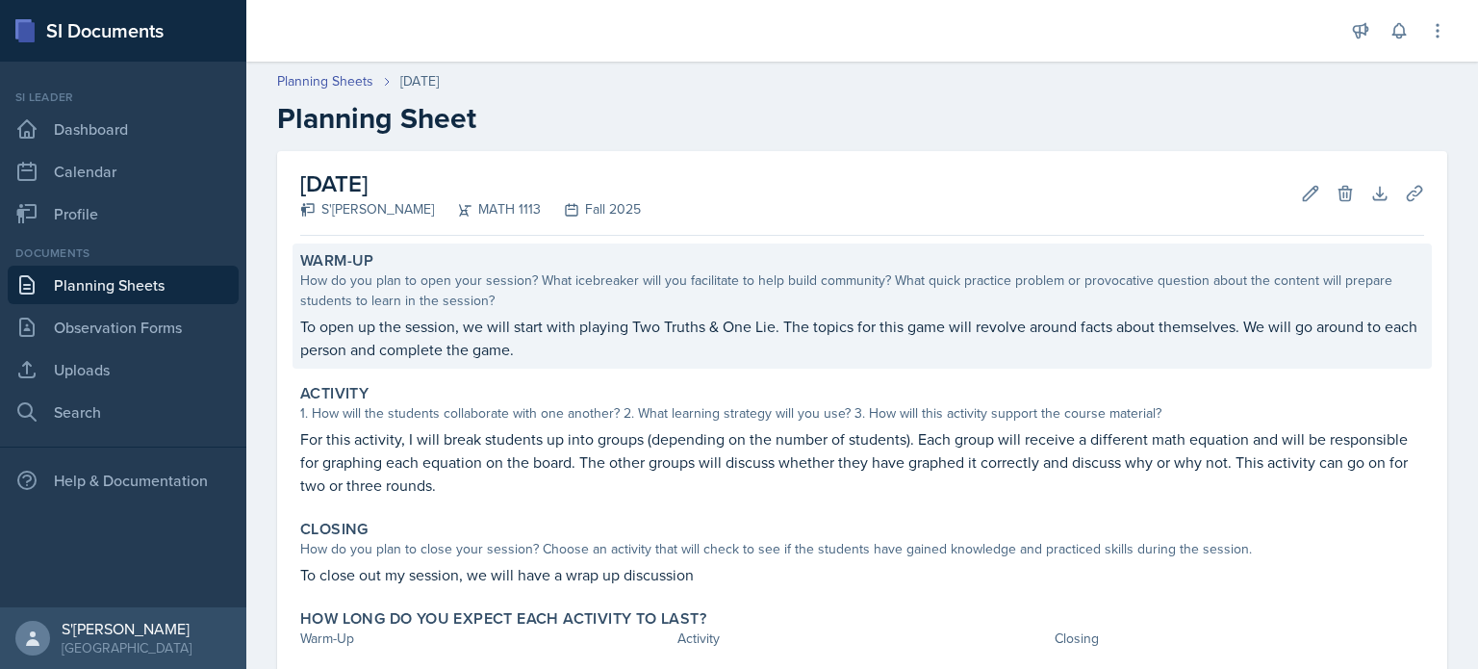 Image resolution: width=1478 pixels, height=669 pixels. Describe the element at coordinates (123, 214) in the screenshot. I see `a: Profile` at that location.